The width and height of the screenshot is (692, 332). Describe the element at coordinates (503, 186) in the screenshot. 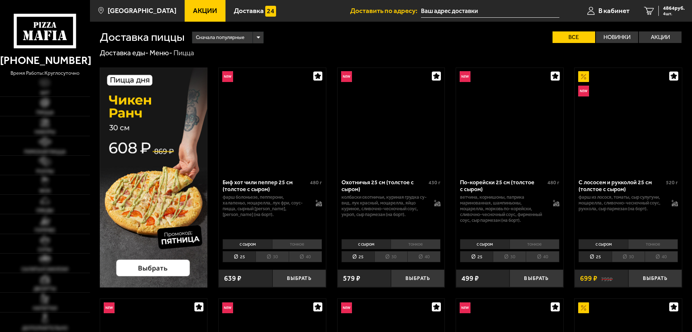

I see `div: По-корейски 25 см (толстое с сыром)` at that location.